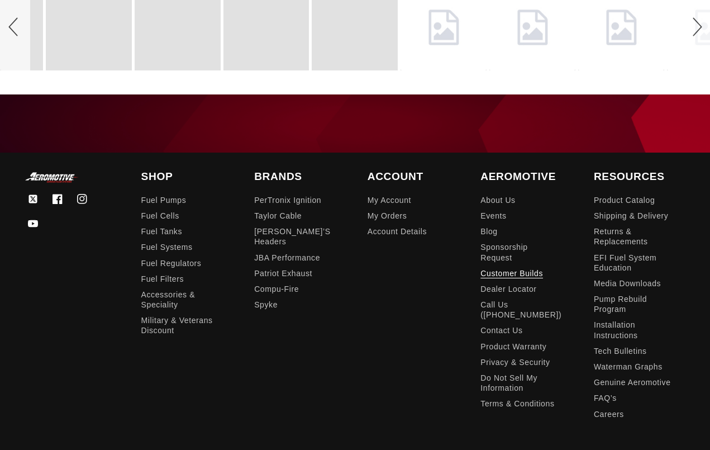 The image size is (710, 450). What do you see at coordinates (493, 216) in the screenshot?
I see `a: Events` at bounding box center [493, 216].